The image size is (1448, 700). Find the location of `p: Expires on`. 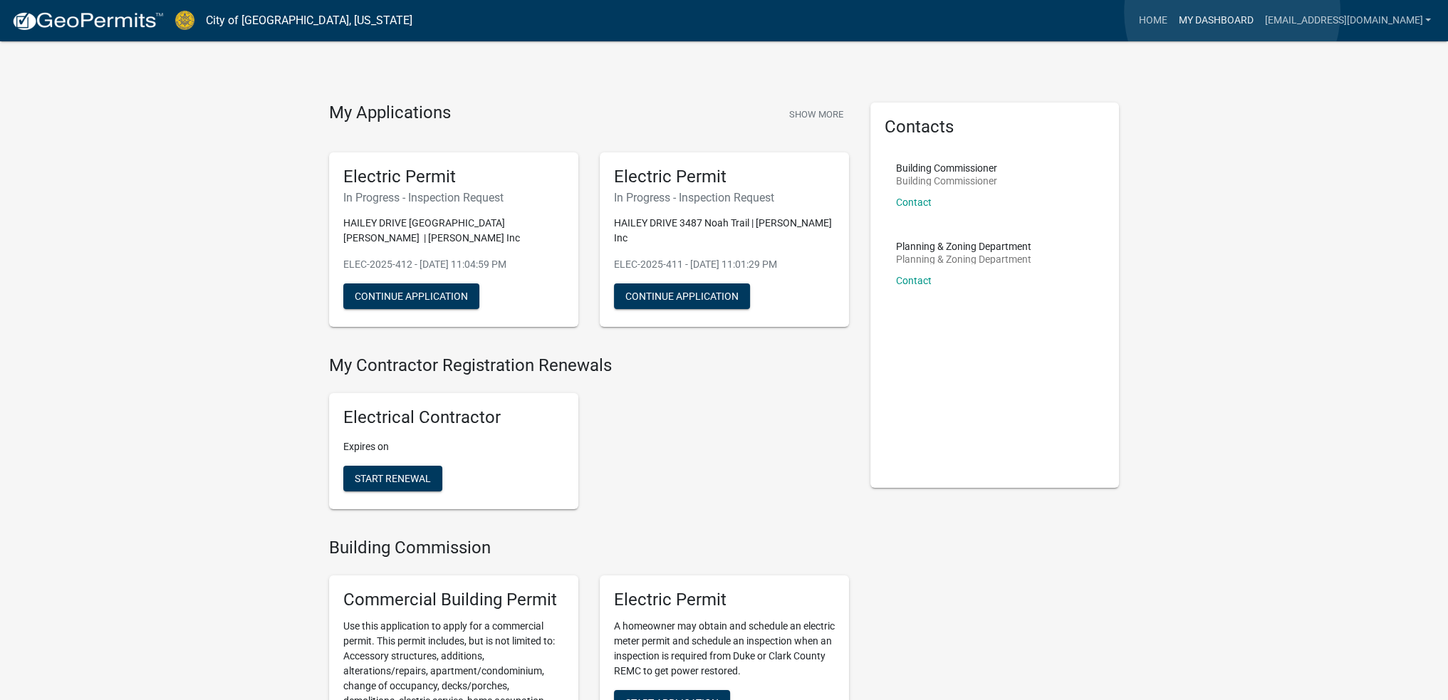

p: Expires on is located at coordinates (454, 447).